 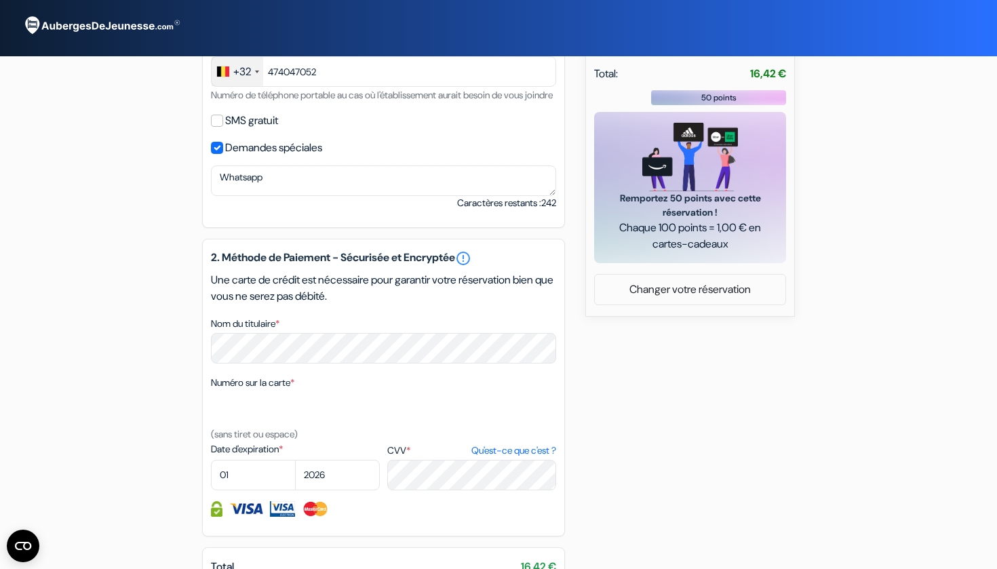 I want to click on p: Une carte de crédit est nécessaire pour garantir votre réservation bien que vous ne serez pas déb..., so click(x=383, y=288).